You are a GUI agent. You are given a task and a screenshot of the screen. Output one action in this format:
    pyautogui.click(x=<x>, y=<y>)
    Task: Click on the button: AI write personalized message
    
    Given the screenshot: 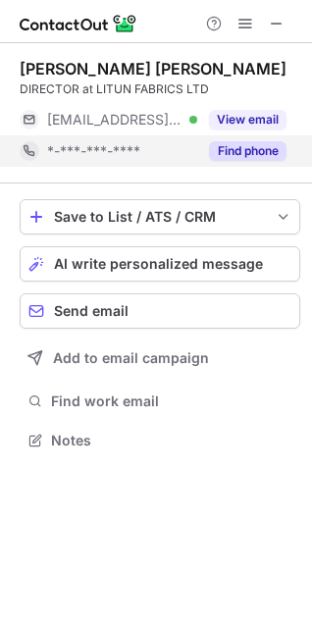 What is the action you would take?
    pyautogui.click(x=160, y=264)
    